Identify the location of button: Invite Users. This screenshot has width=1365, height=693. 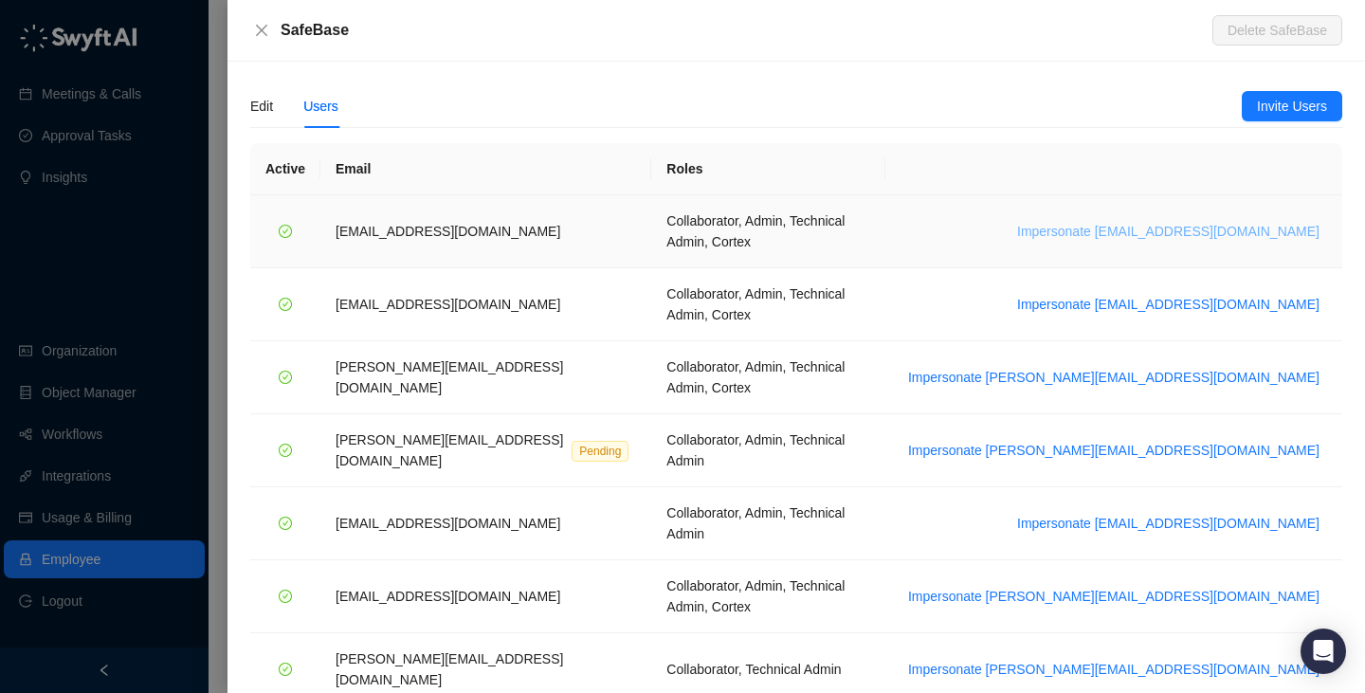
(1292, 106).